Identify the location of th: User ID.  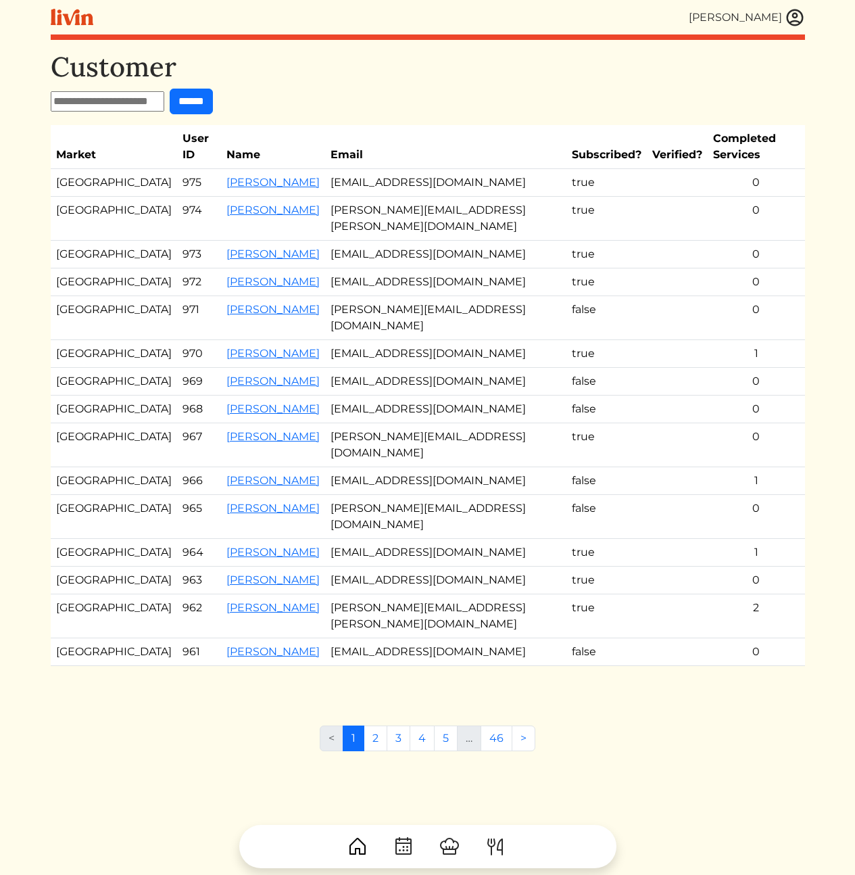
(199, 147).